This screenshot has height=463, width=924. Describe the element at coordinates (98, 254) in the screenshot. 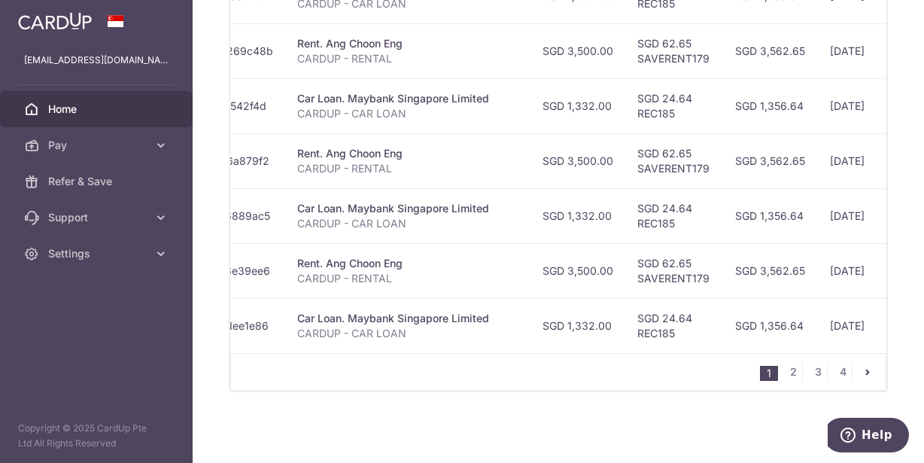

I see `span: Settings` at that location.